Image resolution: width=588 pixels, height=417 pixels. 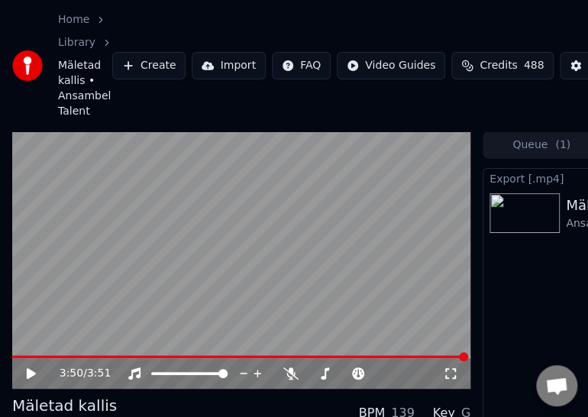 What do you see at coordinates (534, 66) in the screenshot?
I see `span: 488` at bounding box center [534, 66].